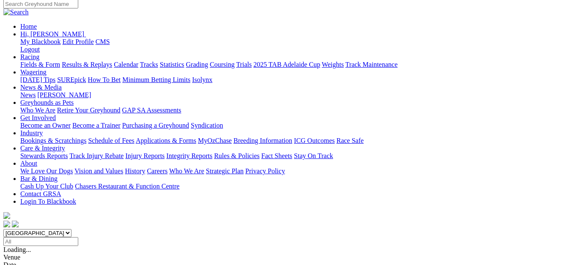 The height and width of the screenshot is (265, 568). Describe the element at coordinates (152, 110) in the screenshot. I see `a: GAP SA Assessments` at that location.